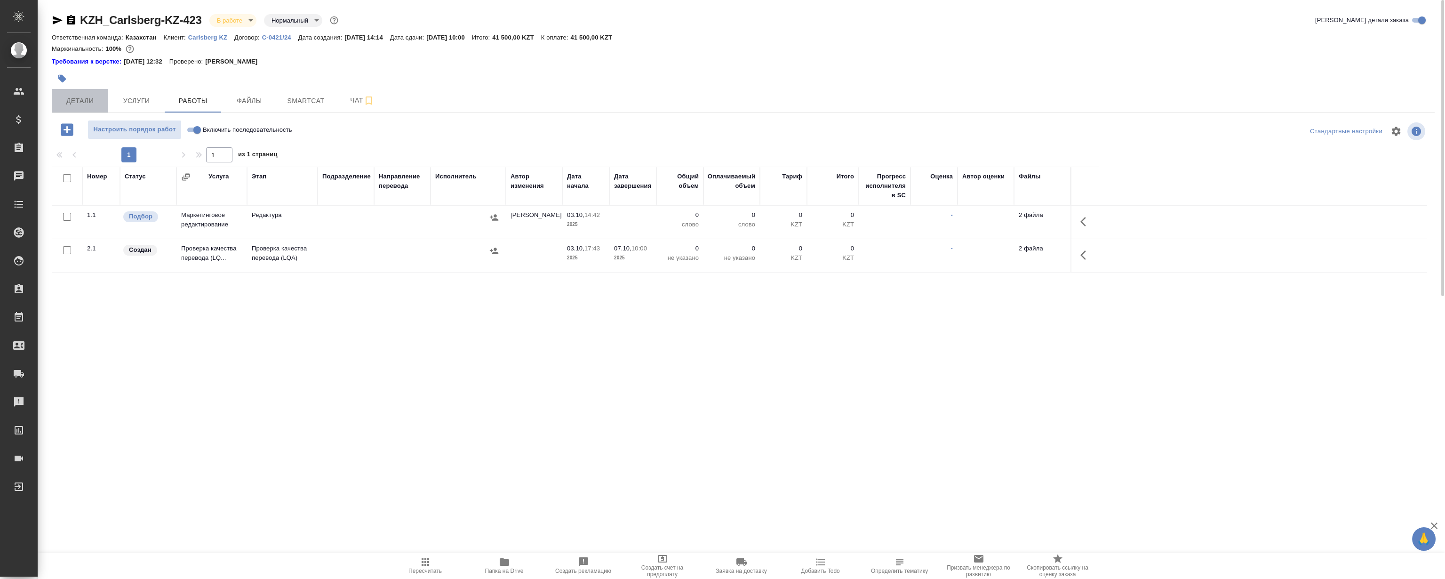 The height and width of the screenshot is (579, 1445). What do you see at coordinates (136, 101) in the screenshot?
I see `span: Услуги` at bounding box center [136, 101].